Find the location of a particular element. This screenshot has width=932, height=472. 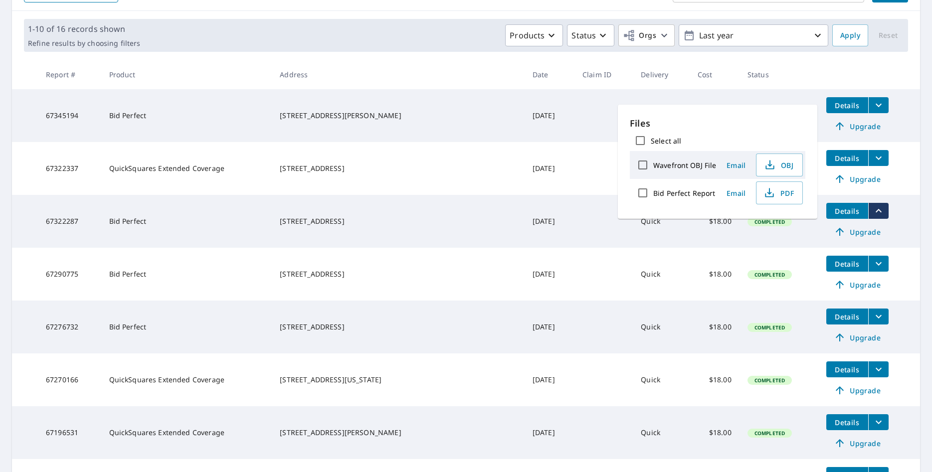

p: Products is located at coordinates (527, 35).